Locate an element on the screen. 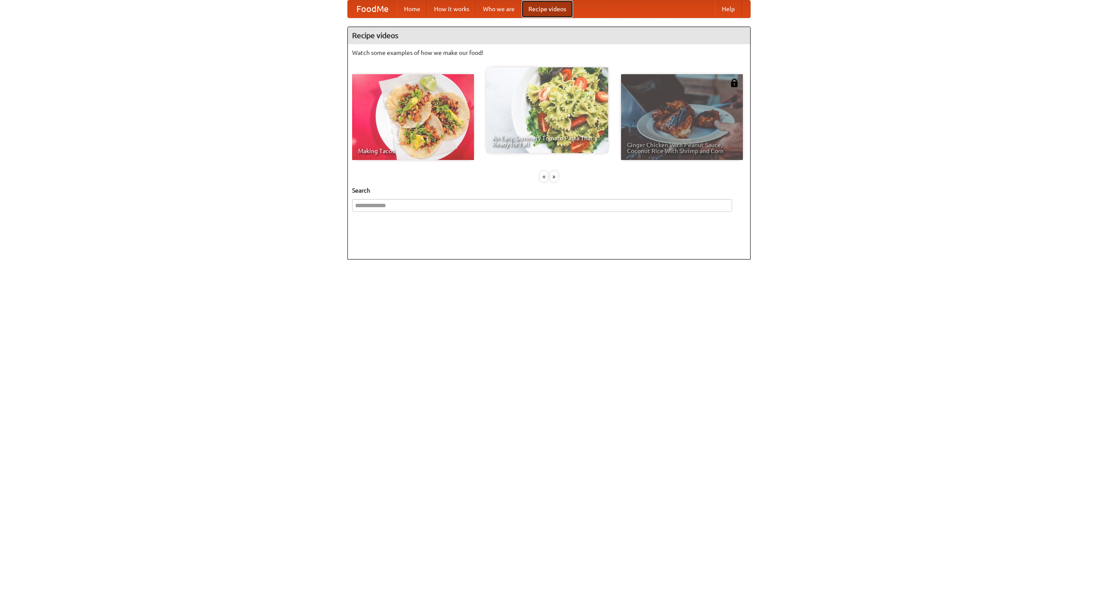 This screenshot has height=607, width=1098. h4: Recipe videos is located at coordinates (549, 36).